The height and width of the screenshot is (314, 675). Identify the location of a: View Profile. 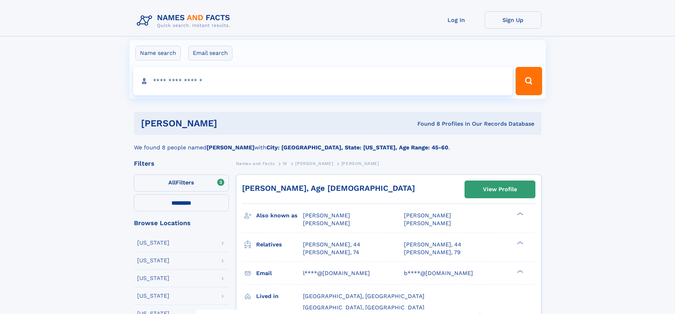
(500, 189).